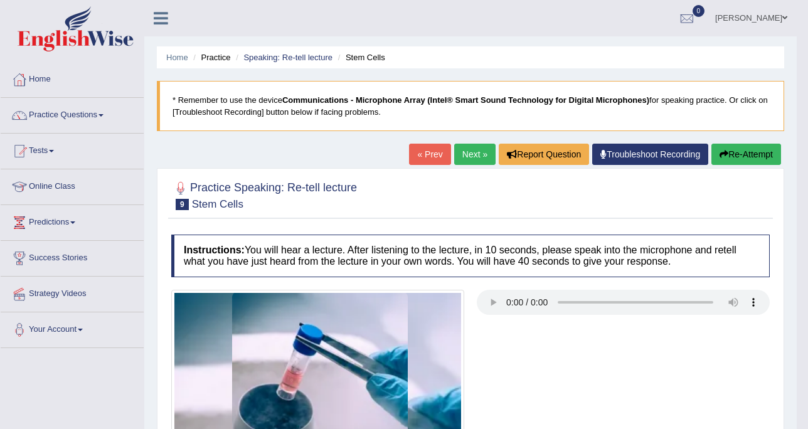 The image size is (808, 429). Describe the element at coordinates (182, 205) in the screenshot. I see `span: 9` at that location.